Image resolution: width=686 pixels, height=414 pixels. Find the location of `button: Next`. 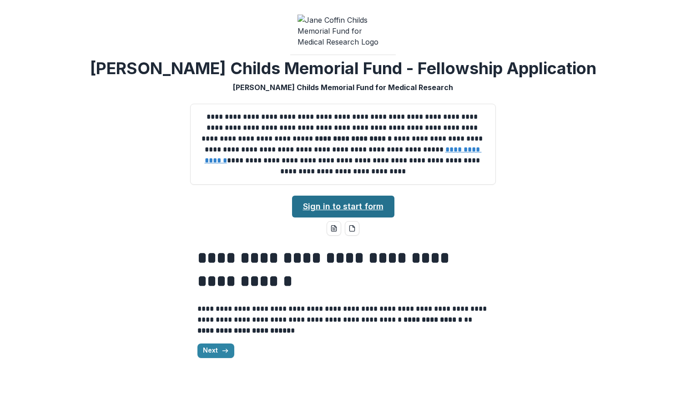

button: Next is located at coordinates (216, 351).